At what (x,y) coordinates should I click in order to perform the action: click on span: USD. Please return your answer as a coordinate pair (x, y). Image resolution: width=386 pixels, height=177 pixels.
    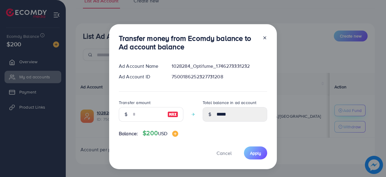
    Looking at the image, I should click on (163, 133).